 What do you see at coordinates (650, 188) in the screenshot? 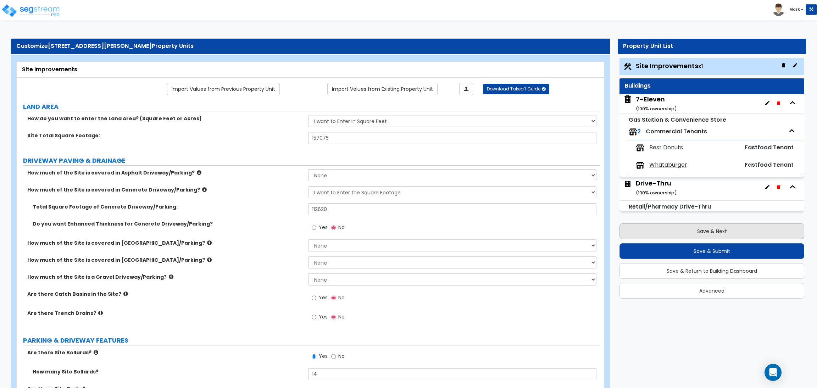
I see `span: Drive-Thru` at bounding box center [650, 188].